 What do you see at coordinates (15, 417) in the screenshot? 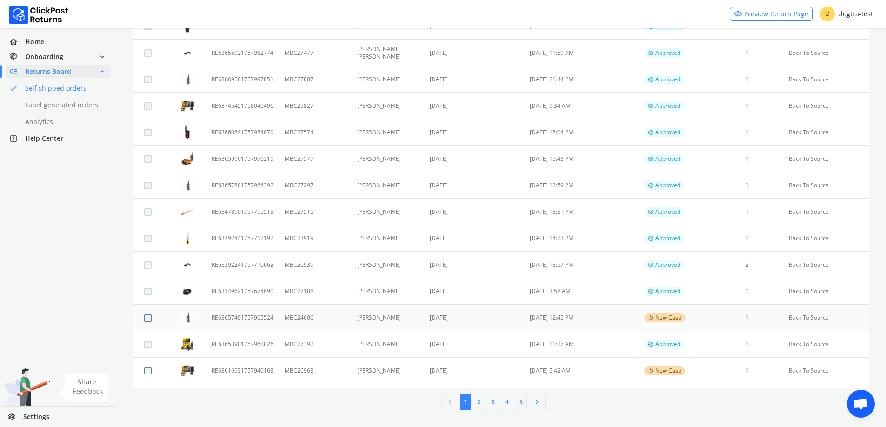
I see `span: settings` at bounding box center [15, 417].